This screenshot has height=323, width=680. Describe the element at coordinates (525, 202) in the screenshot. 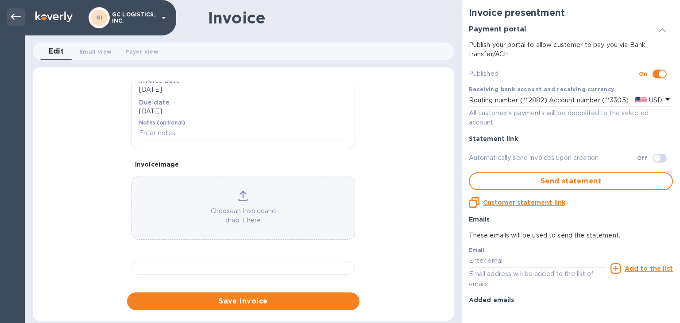

I see `u: Customer statement link` at that location.